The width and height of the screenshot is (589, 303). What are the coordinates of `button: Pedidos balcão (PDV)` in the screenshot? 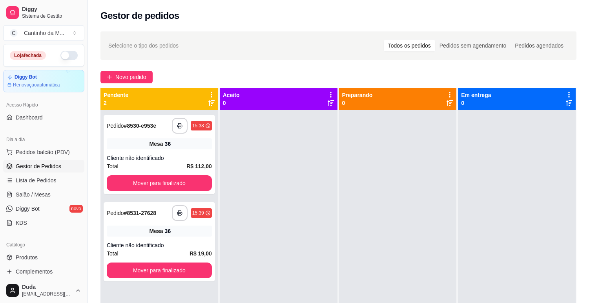 It's located at (44, 152).